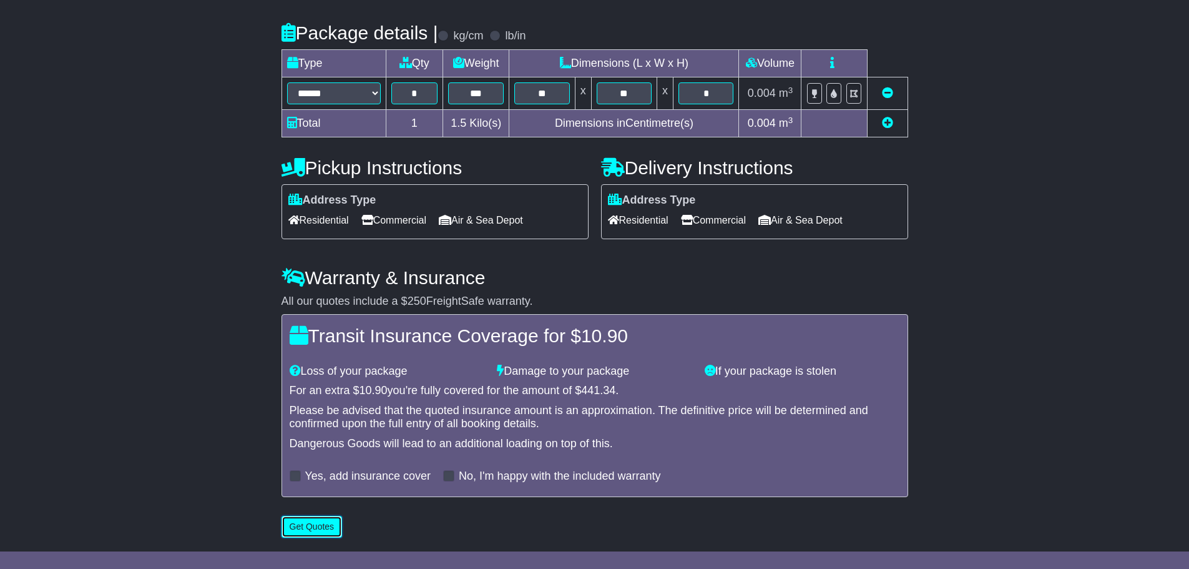  What do you see at coordinates (333, 124) in the screenshot?
I see `td: Total` at bounding box center [333, 124].